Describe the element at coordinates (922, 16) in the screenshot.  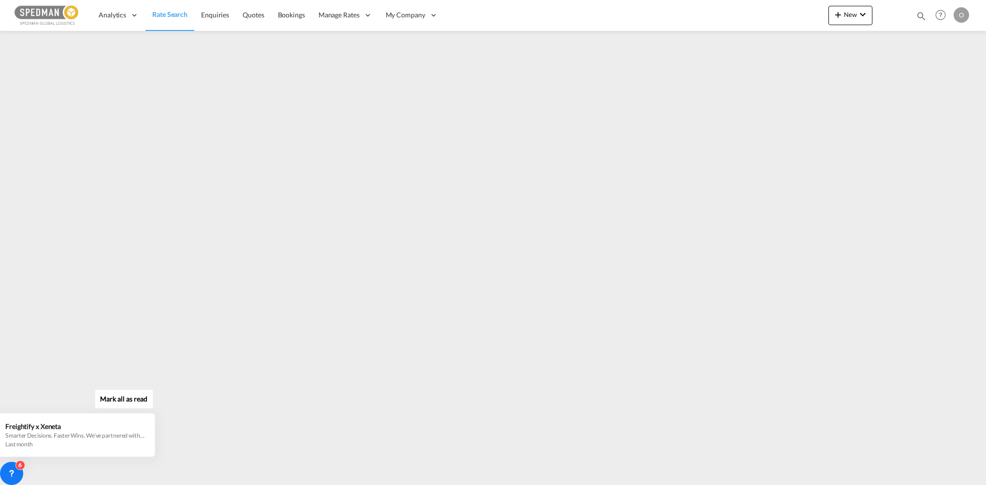
I see `md-icon: icon-magnify` at that location.